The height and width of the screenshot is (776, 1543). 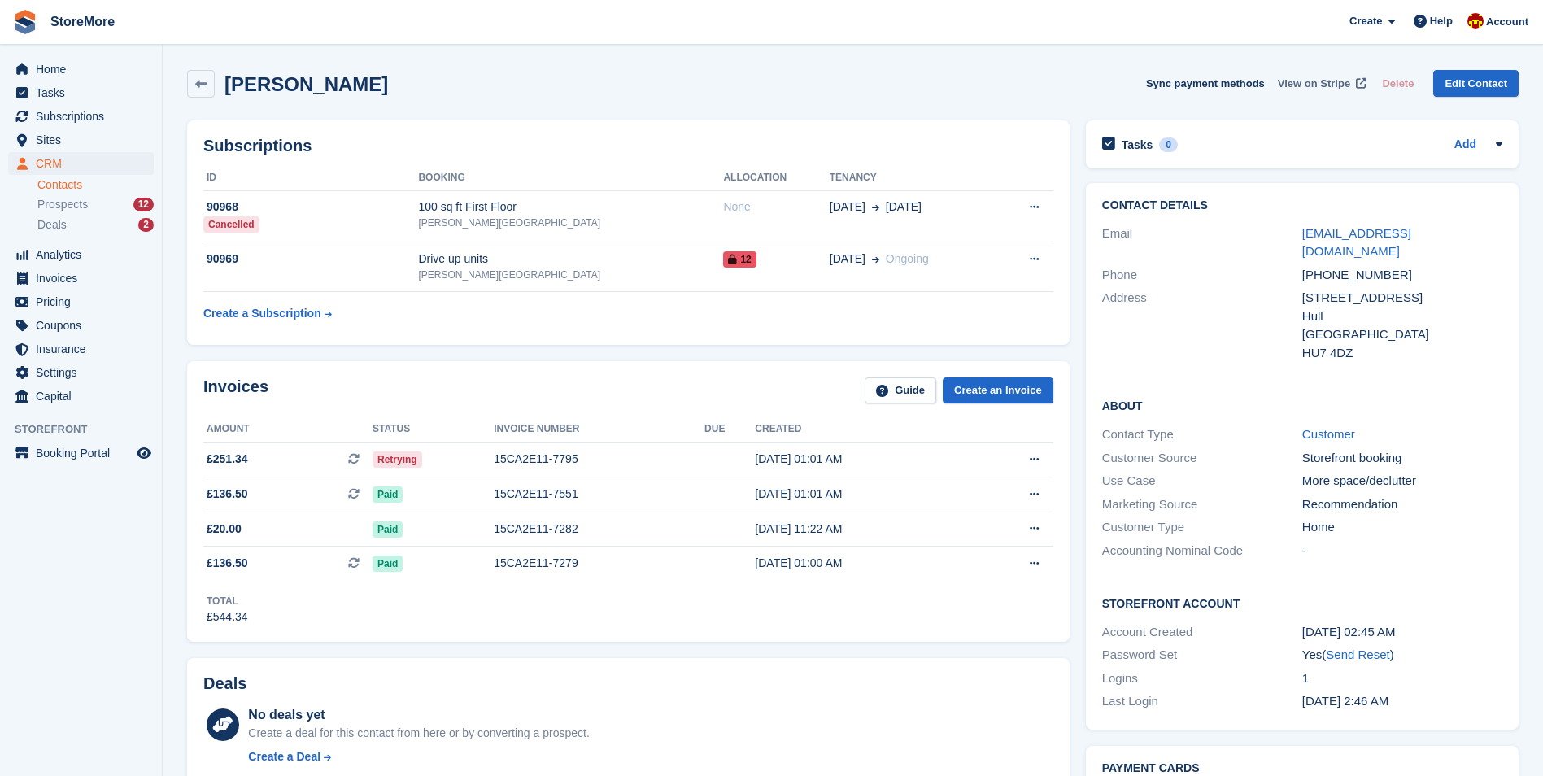 What do you see at coordinates (85, 140) in the screenshot?
I see `span: Sites` at bounding box center [85, 140].